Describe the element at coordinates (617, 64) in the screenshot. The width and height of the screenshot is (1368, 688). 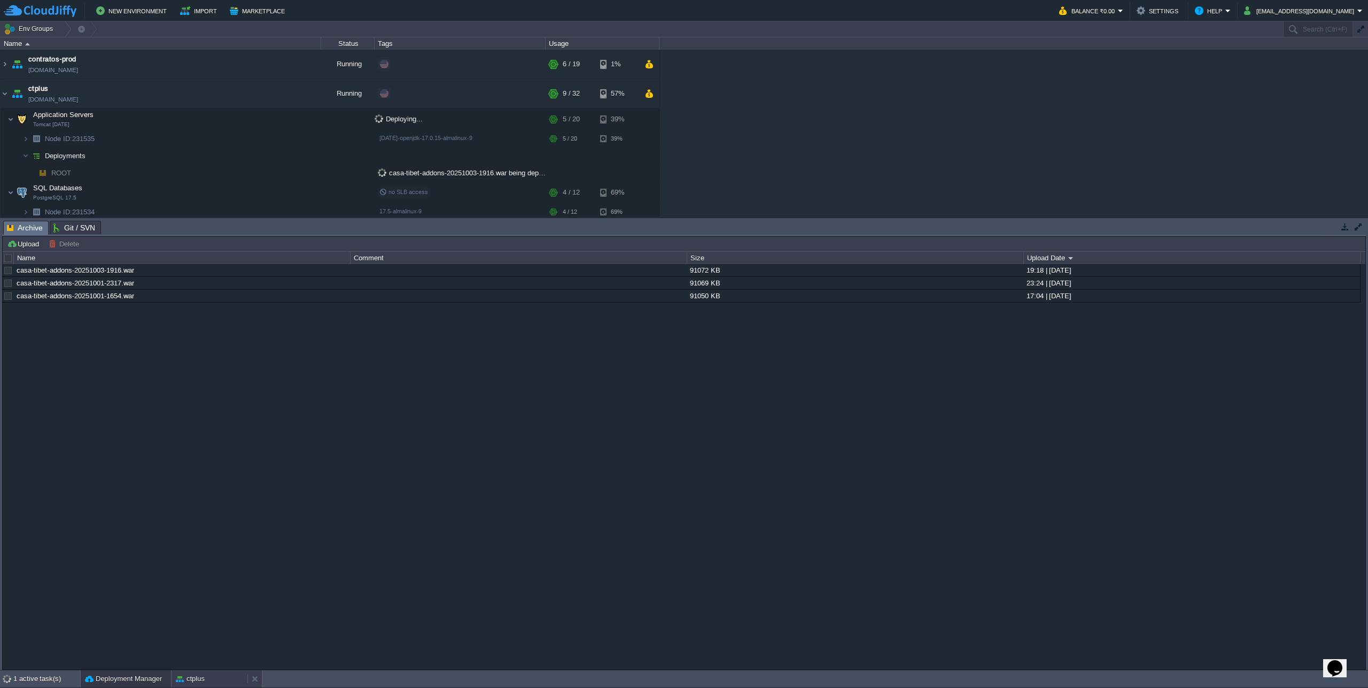
I see `div: 1%` at that location.